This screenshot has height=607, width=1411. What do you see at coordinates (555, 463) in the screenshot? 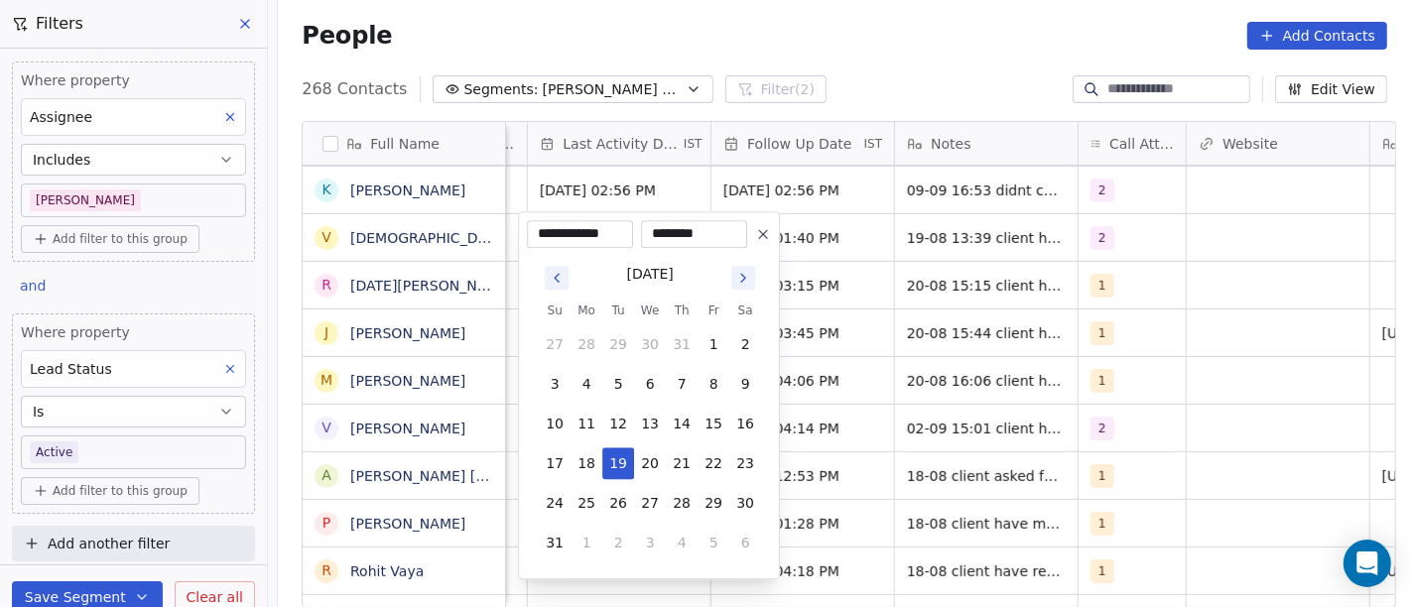
I see `button: 17` at bounding box center [555, 463].